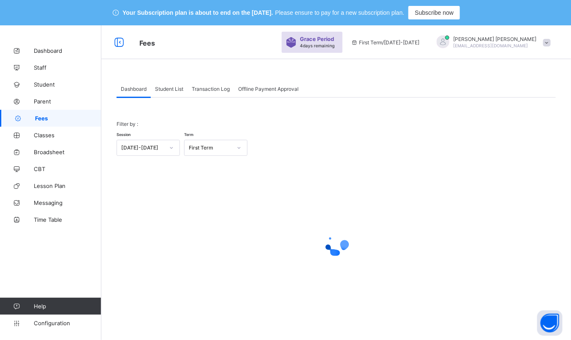  I want to click on span: Staff, so click(68, 68).